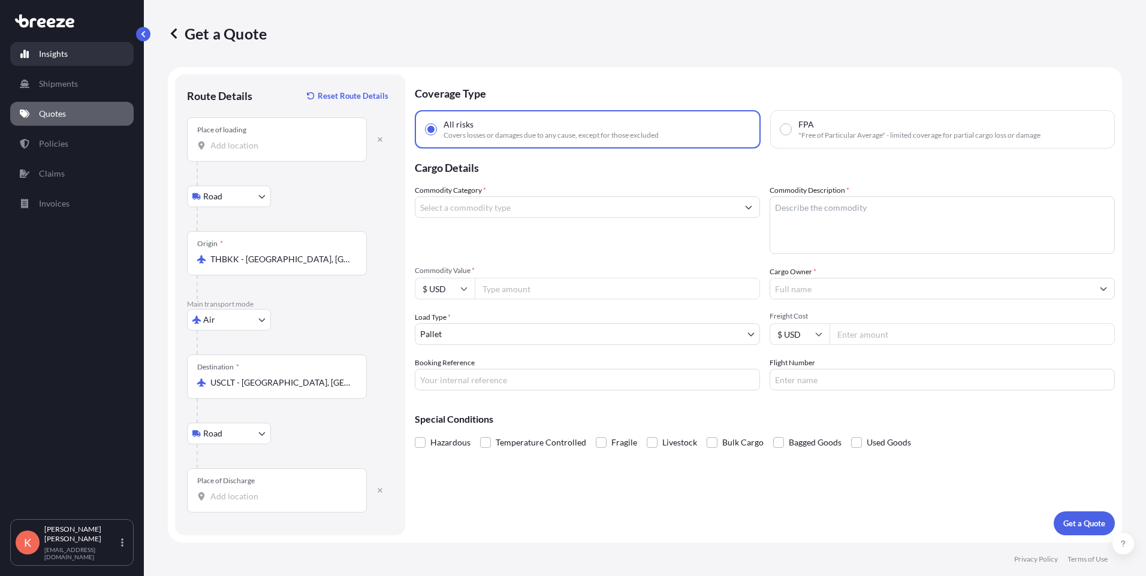  Describe the element at coordinates (551, 135) in the screenshot. I see `span: Covers losses or damages due to any cause, except for those excluded` at that location.